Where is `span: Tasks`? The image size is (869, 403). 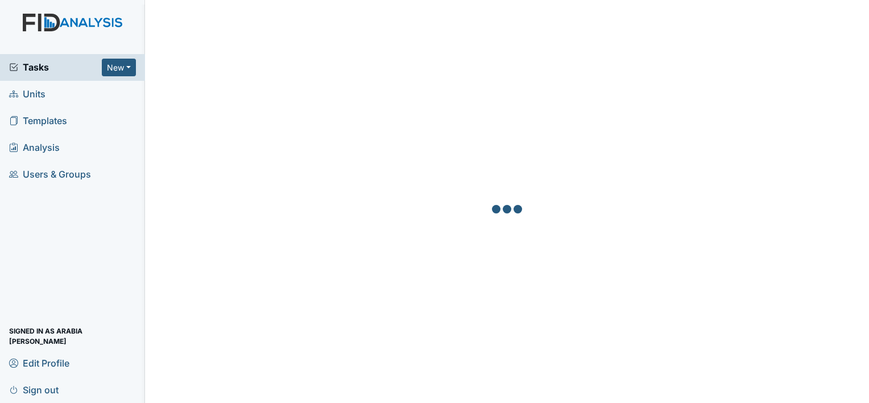
span: Tasks is located at coordinates (55, 67).